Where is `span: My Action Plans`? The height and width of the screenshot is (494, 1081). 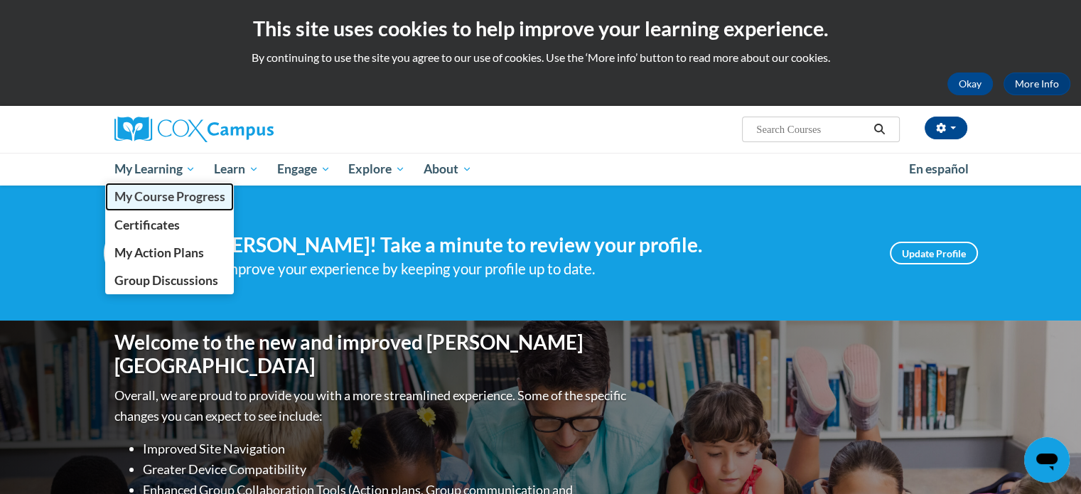 span: My Action Plans is located at coordinates (158, 252).